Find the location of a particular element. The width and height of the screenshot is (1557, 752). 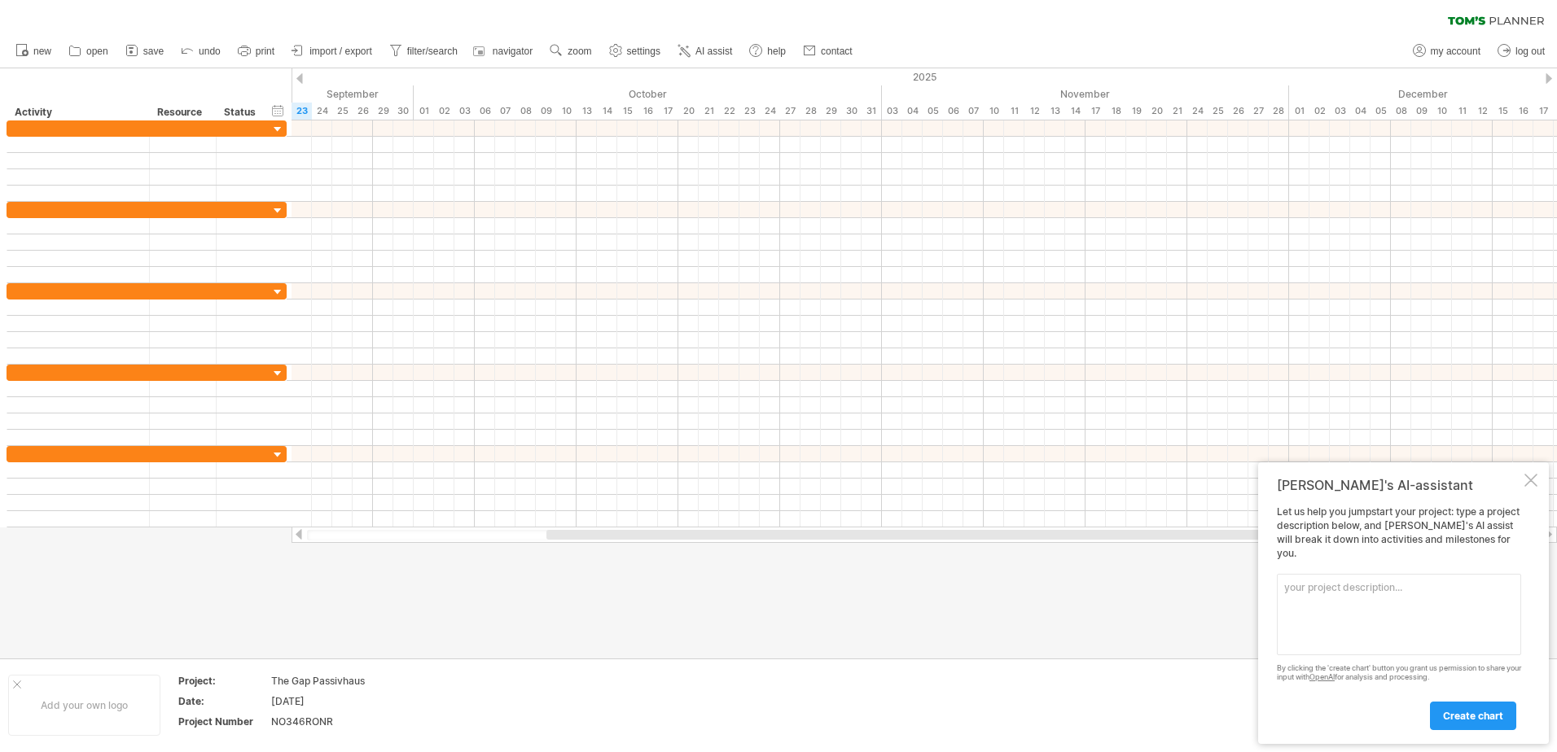

div: Thursday, 30 October 2025 is located at coordinates (851, 111).